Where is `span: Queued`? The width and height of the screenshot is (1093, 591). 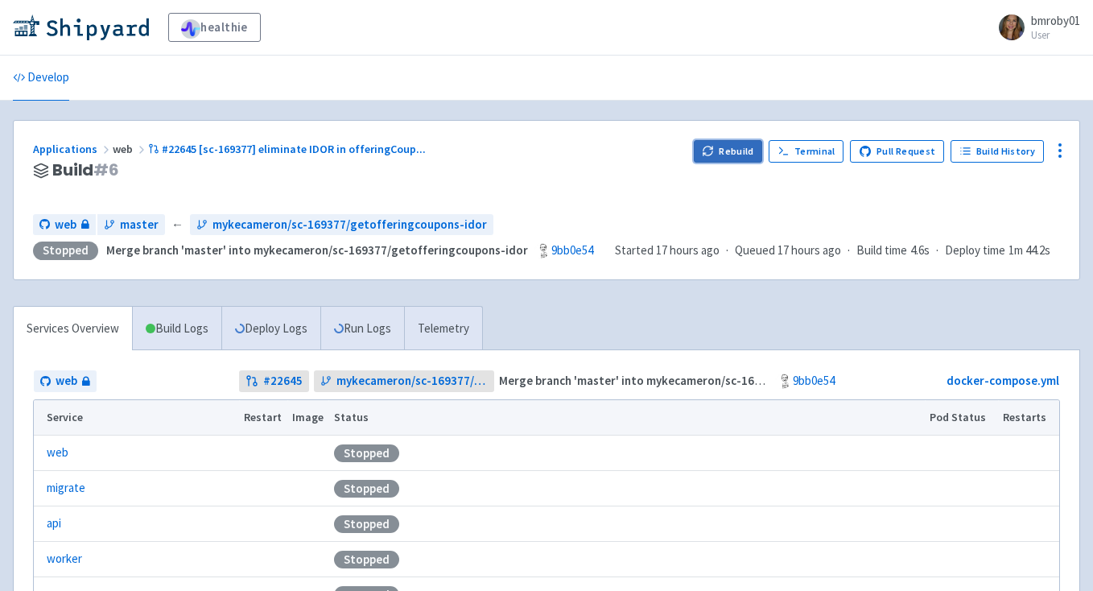
span: Queued is located at coordinates (788, 250).